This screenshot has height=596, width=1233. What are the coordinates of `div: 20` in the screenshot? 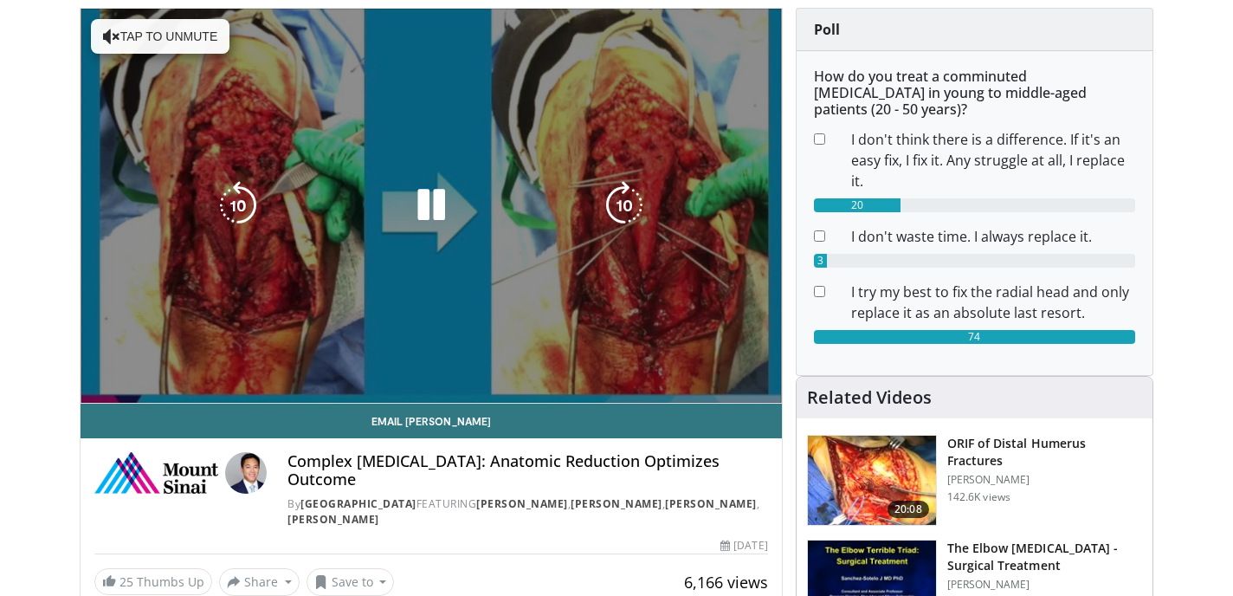 It's located at (857, 205).